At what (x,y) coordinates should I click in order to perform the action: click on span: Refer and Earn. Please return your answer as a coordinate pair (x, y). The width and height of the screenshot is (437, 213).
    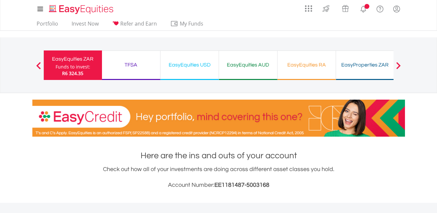
    Looking at the image, I should click on (139, 24).